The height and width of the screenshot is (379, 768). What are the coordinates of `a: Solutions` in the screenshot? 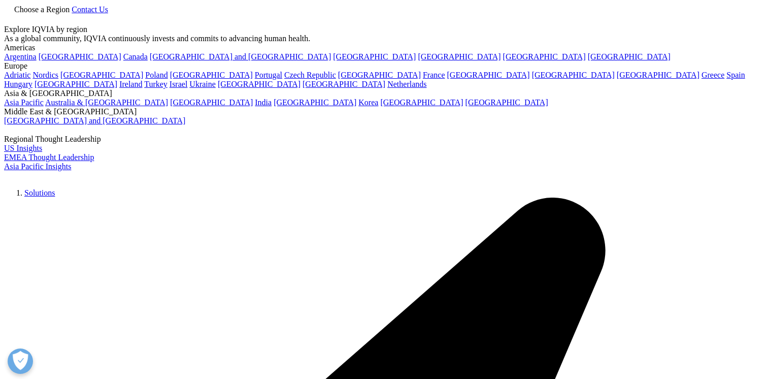 It's located at (40, 192).